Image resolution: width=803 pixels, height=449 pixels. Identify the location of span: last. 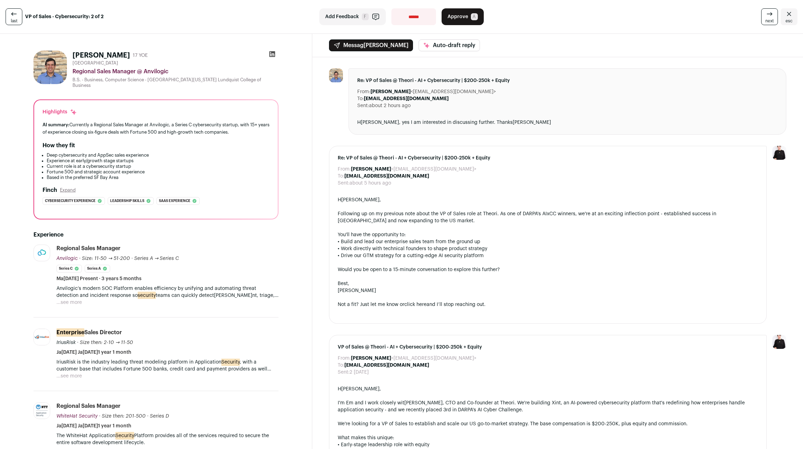
(14, 21).